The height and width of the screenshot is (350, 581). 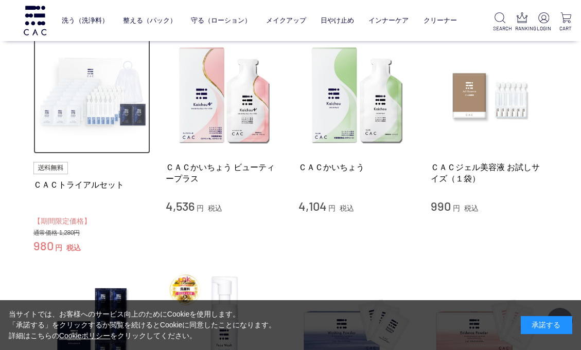 I want to click on p: LOGIN, so click(x=543, y=28).